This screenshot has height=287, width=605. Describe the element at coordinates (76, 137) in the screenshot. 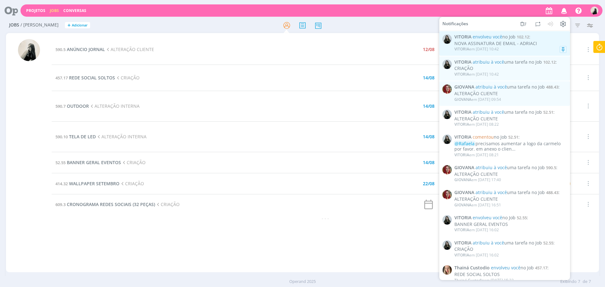

I see `a: 590.10TELA DE LED` at that location.